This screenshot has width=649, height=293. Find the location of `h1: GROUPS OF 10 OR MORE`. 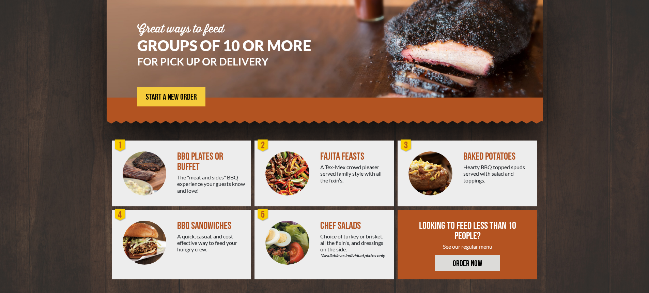

h1: GROUPS OF 10 OR MORE is located at coordinates (234, 45).